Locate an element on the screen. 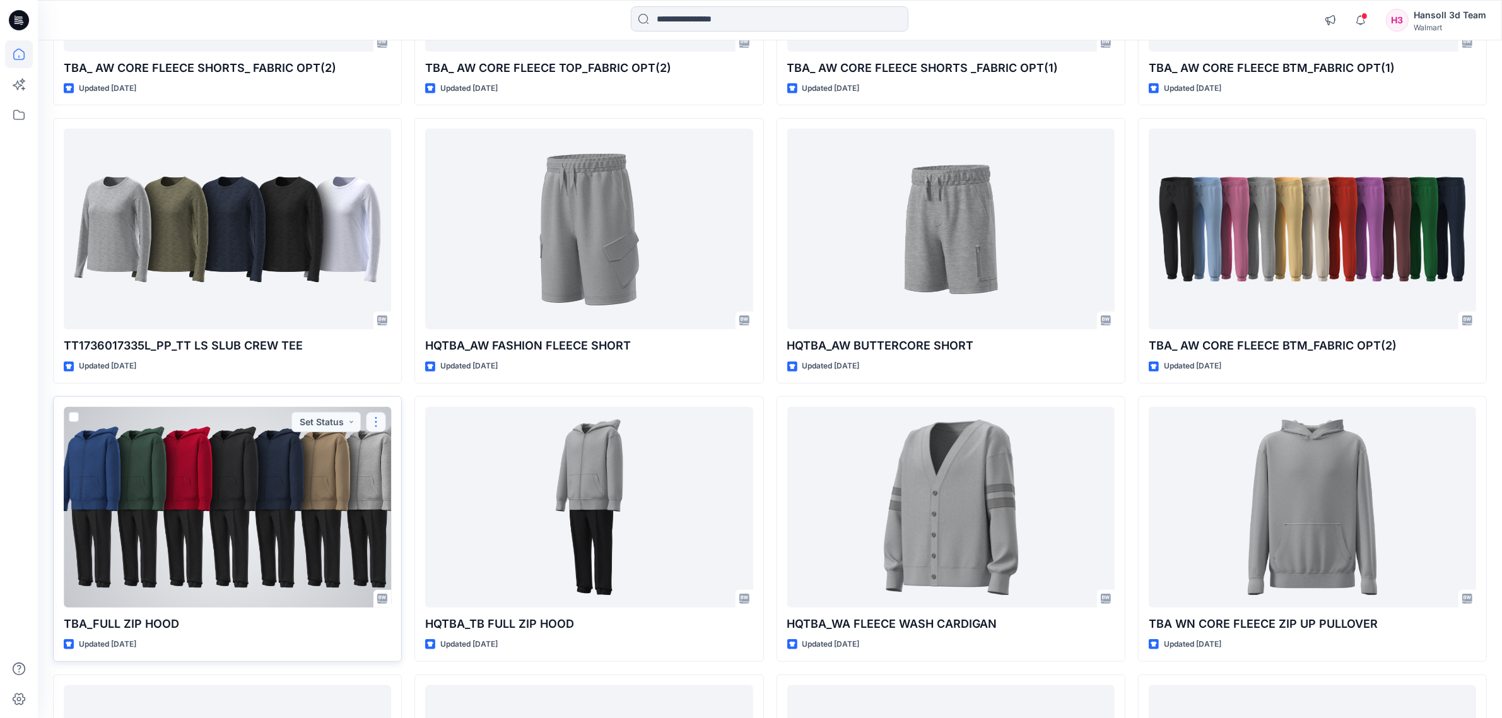 Image resolution: width=1502 pixels, height=718 pixels. div: H3 is located at coordinates (1397, 20).